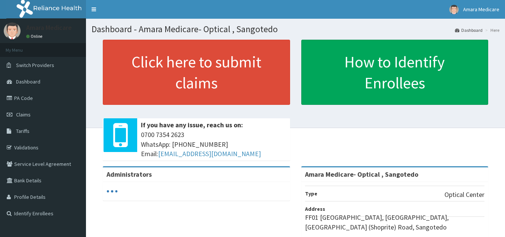 The image size is (505, 237). I want to click on strong: Amara Medicare- Optical , Sangotedo, so click(362, 174).